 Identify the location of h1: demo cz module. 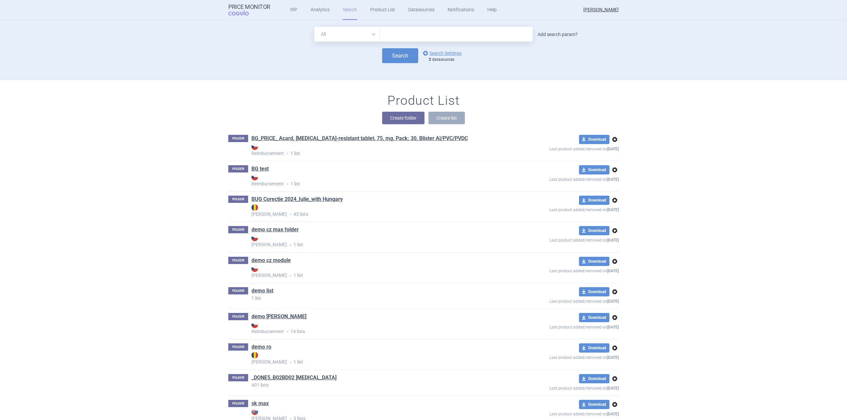
(271, 261).